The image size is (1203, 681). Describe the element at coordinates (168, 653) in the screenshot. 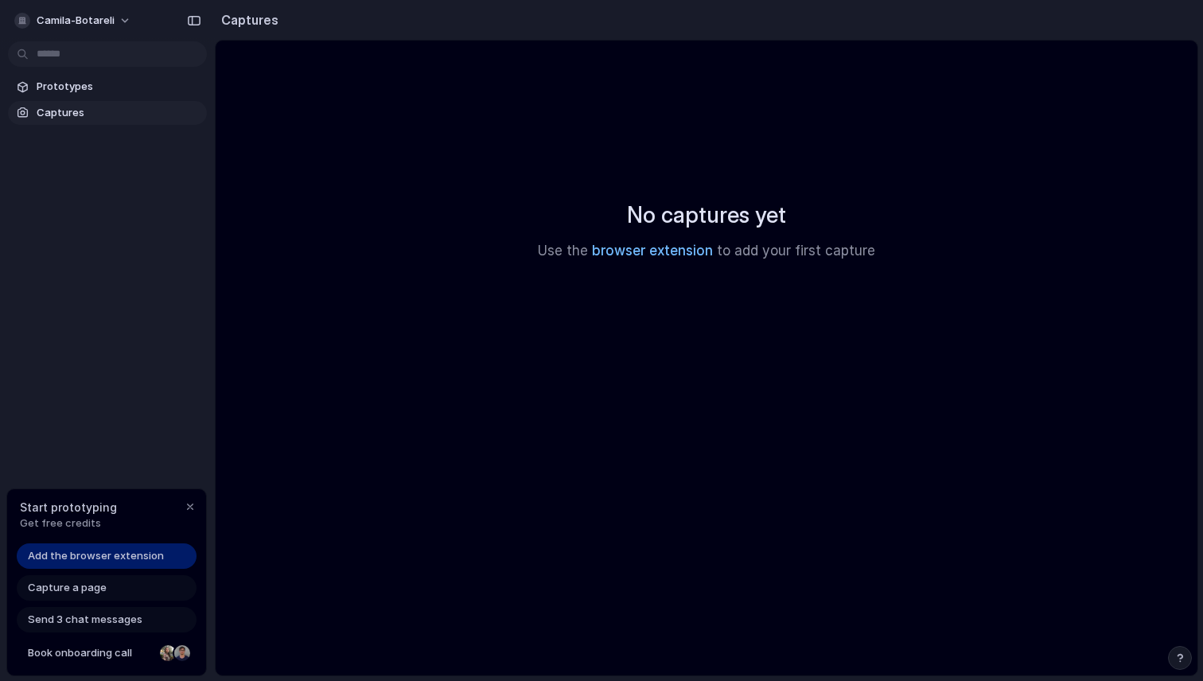

I see `div: Nicole Kubica` at that location.